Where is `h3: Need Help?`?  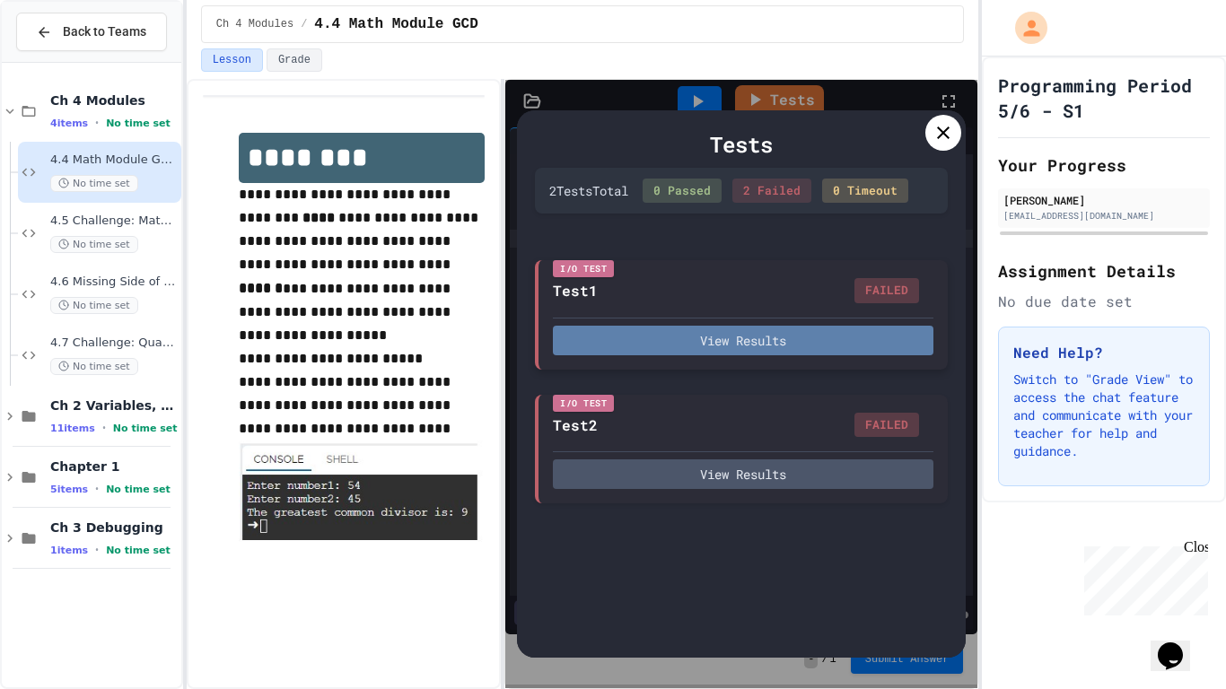
h3: Need Help? is located at coordinates (1104, 353).